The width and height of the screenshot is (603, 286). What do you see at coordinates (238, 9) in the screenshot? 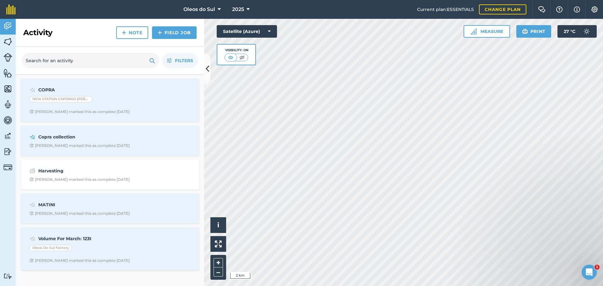
I see `span: 2025` at bounding box center [238, 9].